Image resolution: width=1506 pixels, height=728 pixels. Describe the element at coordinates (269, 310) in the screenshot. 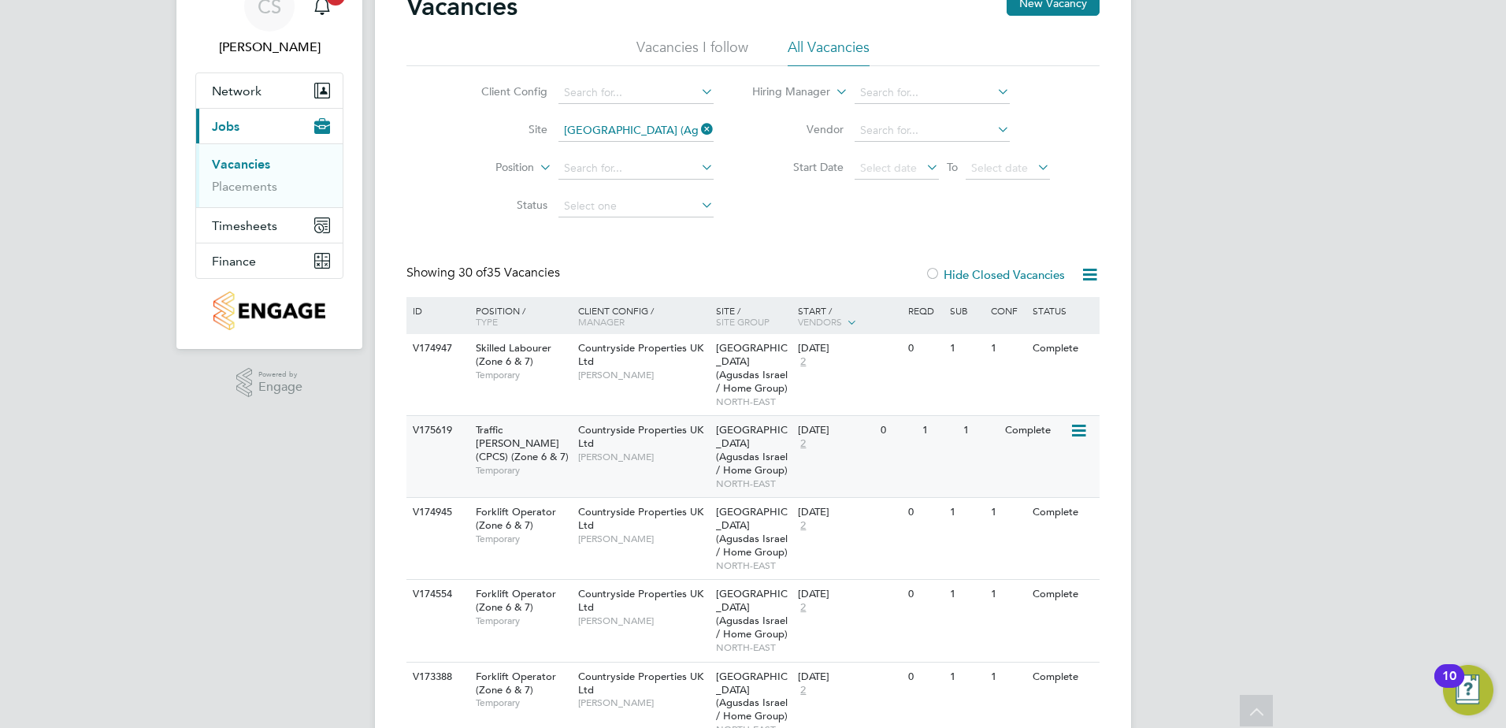

I see `img: countryside-properties-logo-retina.png` at that location.